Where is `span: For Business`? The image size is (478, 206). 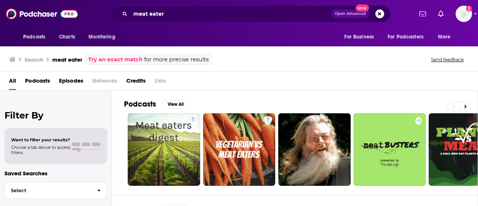
span: For Business is located at coordinates (359, 37).